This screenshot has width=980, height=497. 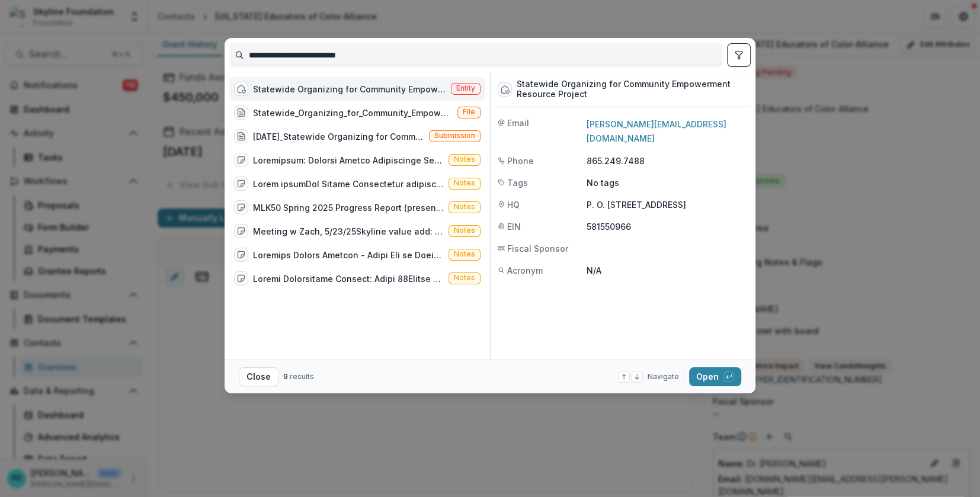 What do you see at coordinates (469, 112) in the screenshot?
I see `span: File` at bounding box center [469, 112].